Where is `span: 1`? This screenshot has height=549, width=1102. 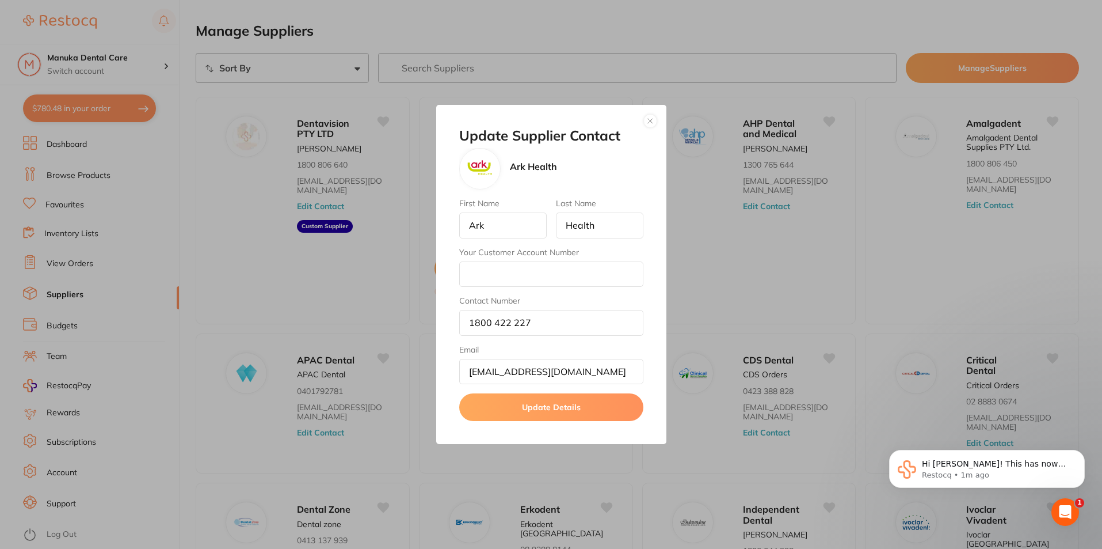
span: 1 is located at coordinates (1080, 503).